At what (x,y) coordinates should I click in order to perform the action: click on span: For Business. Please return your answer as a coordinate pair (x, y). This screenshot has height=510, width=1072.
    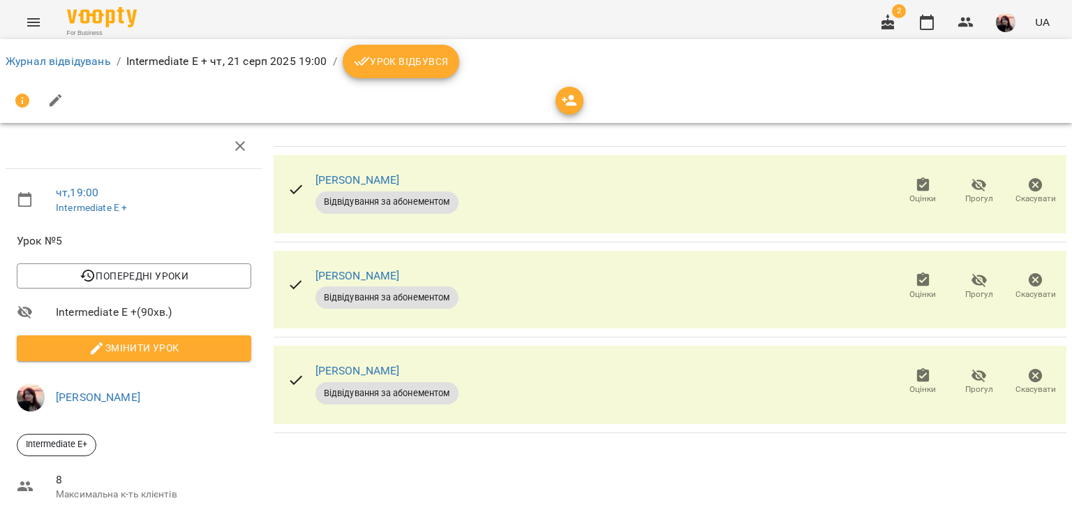
    Looking at the image, I should click on (102, 33).